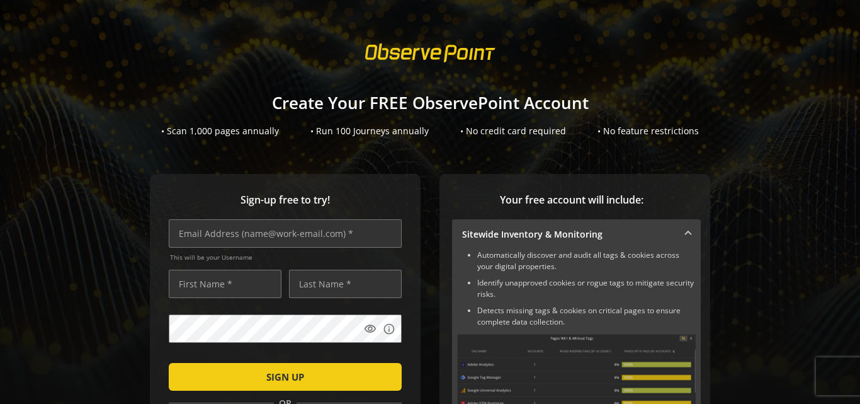  Describe the element at coordinates (572, 200) in the screenshot. I see `span: Your free account will include:` at that location.